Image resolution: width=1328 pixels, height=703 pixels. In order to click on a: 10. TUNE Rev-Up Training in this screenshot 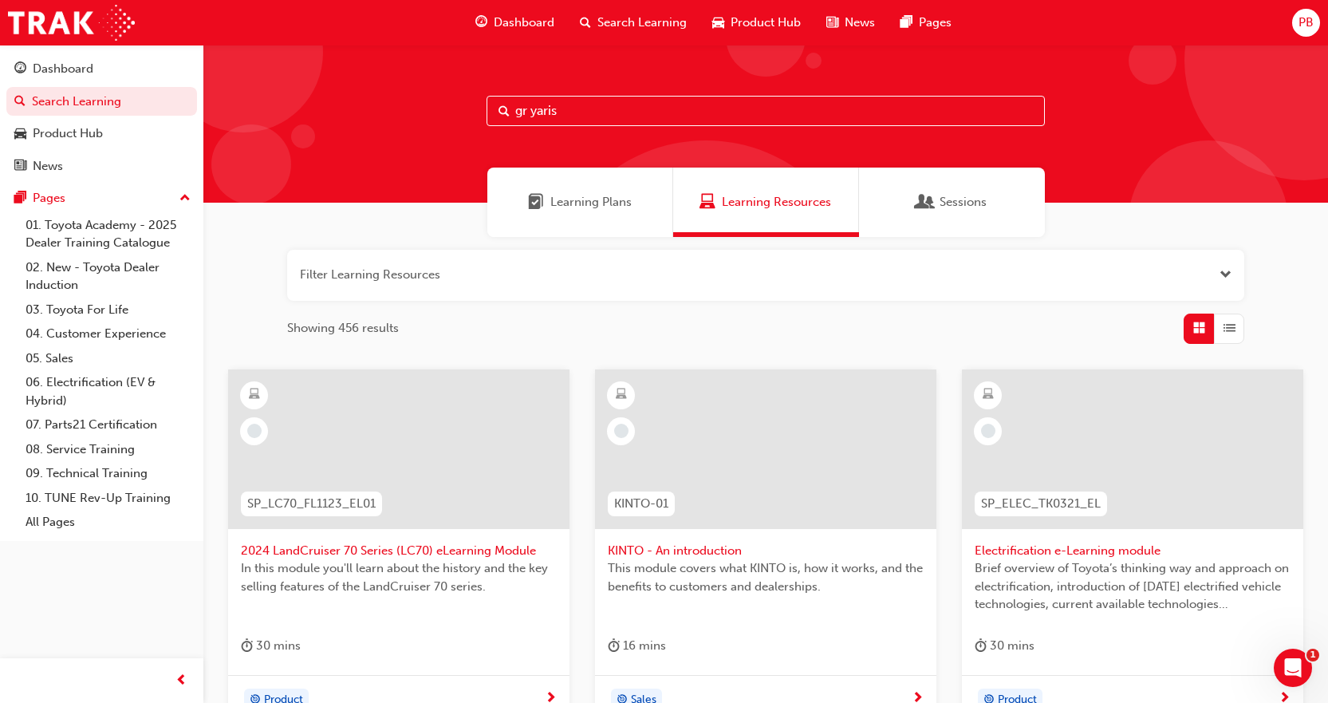, I will do `click(108, 498)`.